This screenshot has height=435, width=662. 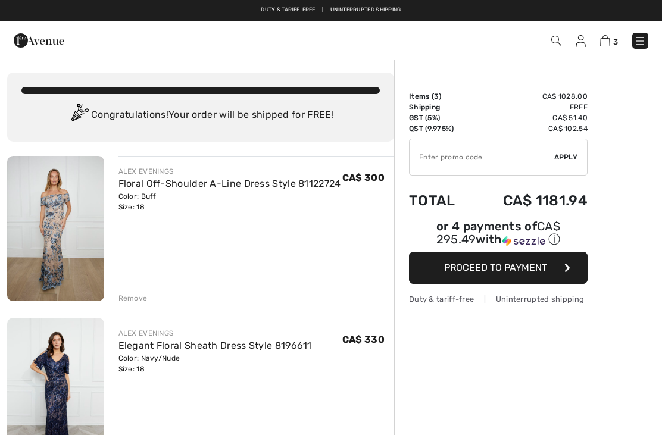 What do you see at coordinates (495, 267) in the screenshot?
I see `span: Proceed to Payment` at bounding box center [495, 267].